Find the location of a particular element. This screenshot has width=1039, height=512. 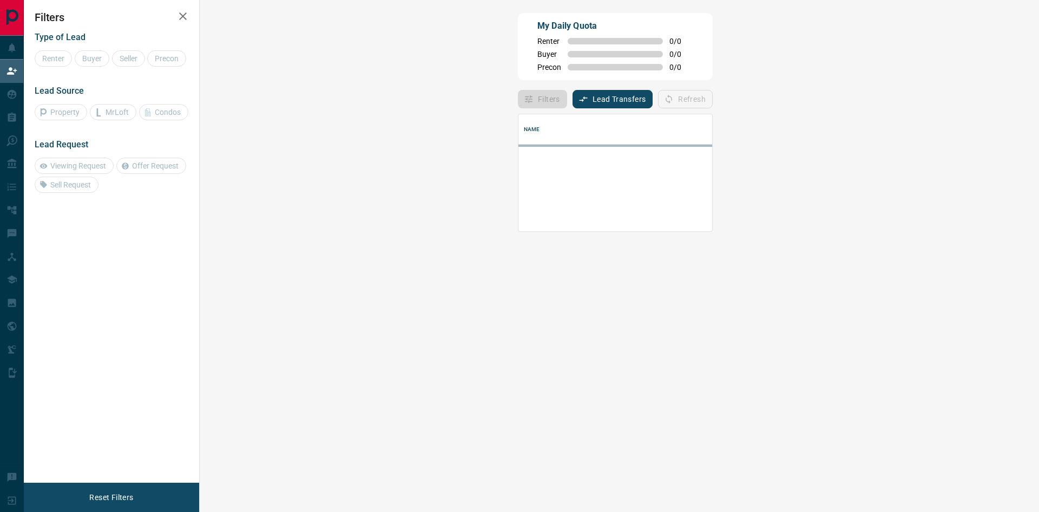

h2: Filters is located at coordinates (112, 17).